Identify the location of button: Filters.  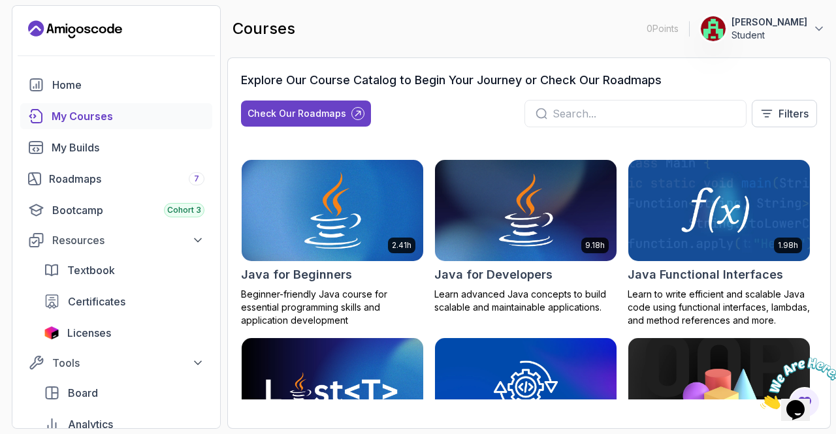
(784, 114).